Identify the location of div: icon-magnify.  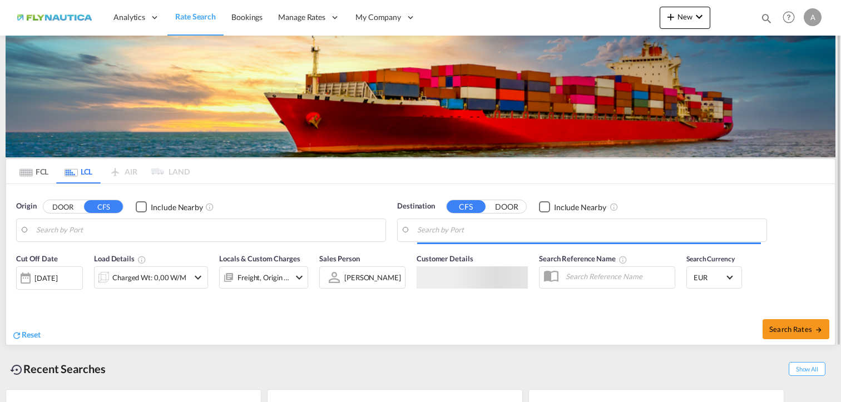
(767, 21).